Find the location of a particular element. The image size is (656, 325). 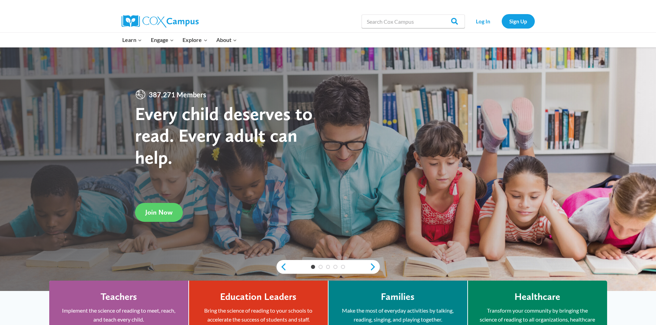

a: 4 is located at coordinates (335, 267).